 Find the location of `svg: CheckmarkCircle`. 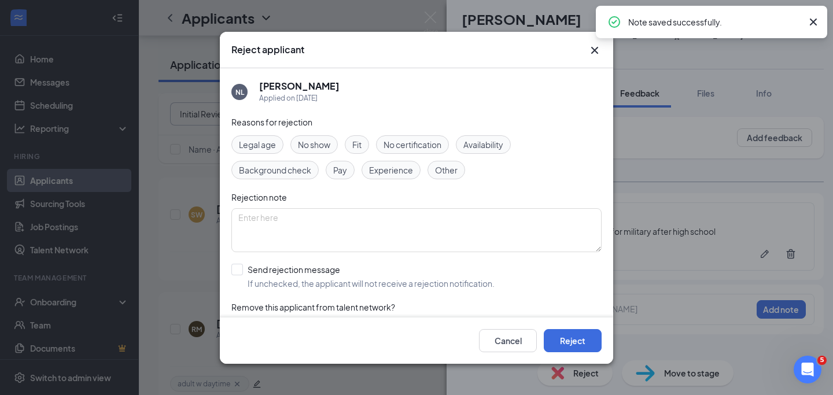

svg: CheckmarkCircle is located at coordinates (614, 22).